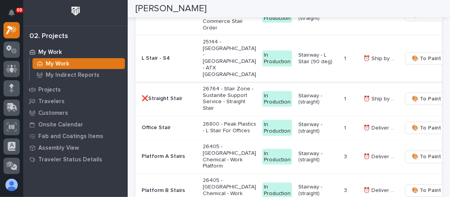 The image size is (450, 197). What do you see at coordinates (15, 15) in the screenshot?
I see `div: Notifications69` at bounding box center [15, 15].